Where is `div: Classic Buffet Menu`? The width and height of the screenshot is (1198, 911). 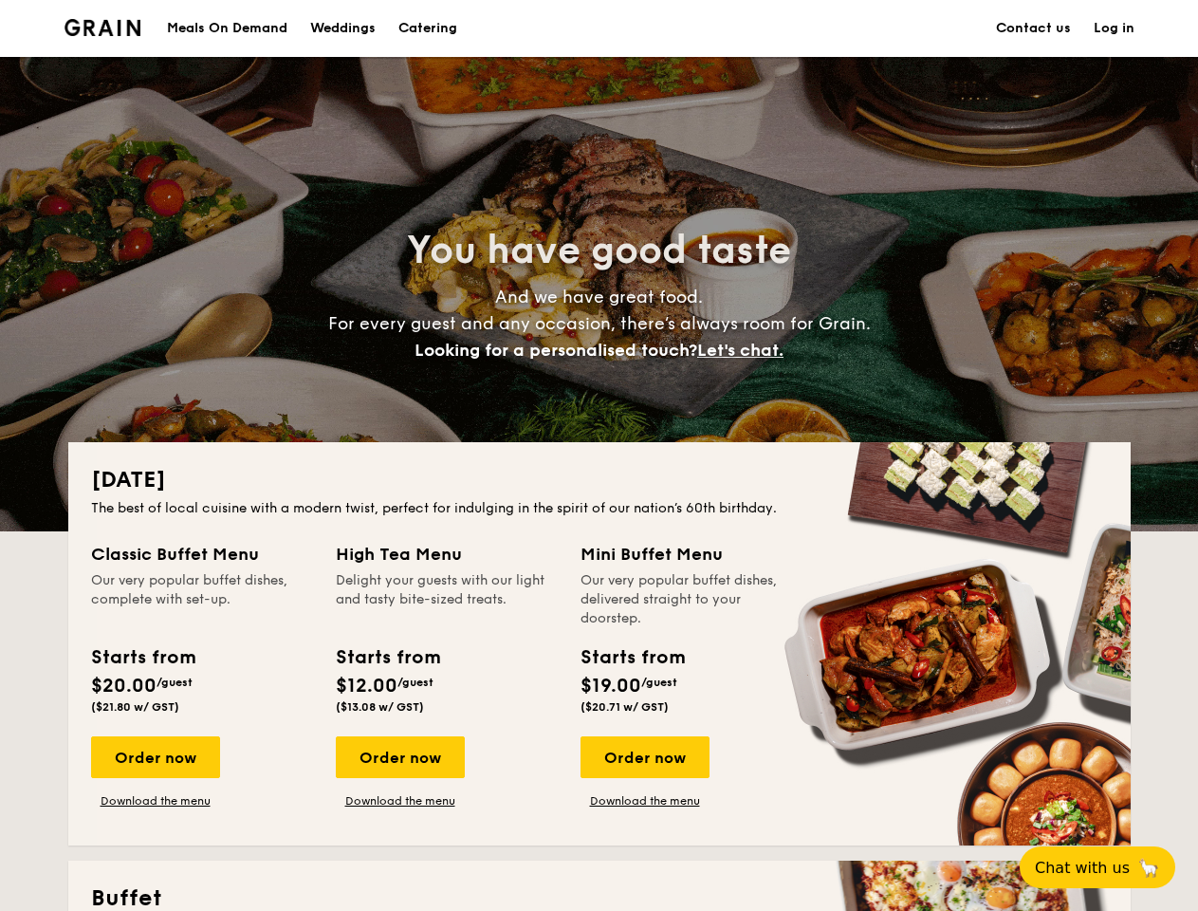 div: Classic Buffet Menu is located at coordinates (202, 554).